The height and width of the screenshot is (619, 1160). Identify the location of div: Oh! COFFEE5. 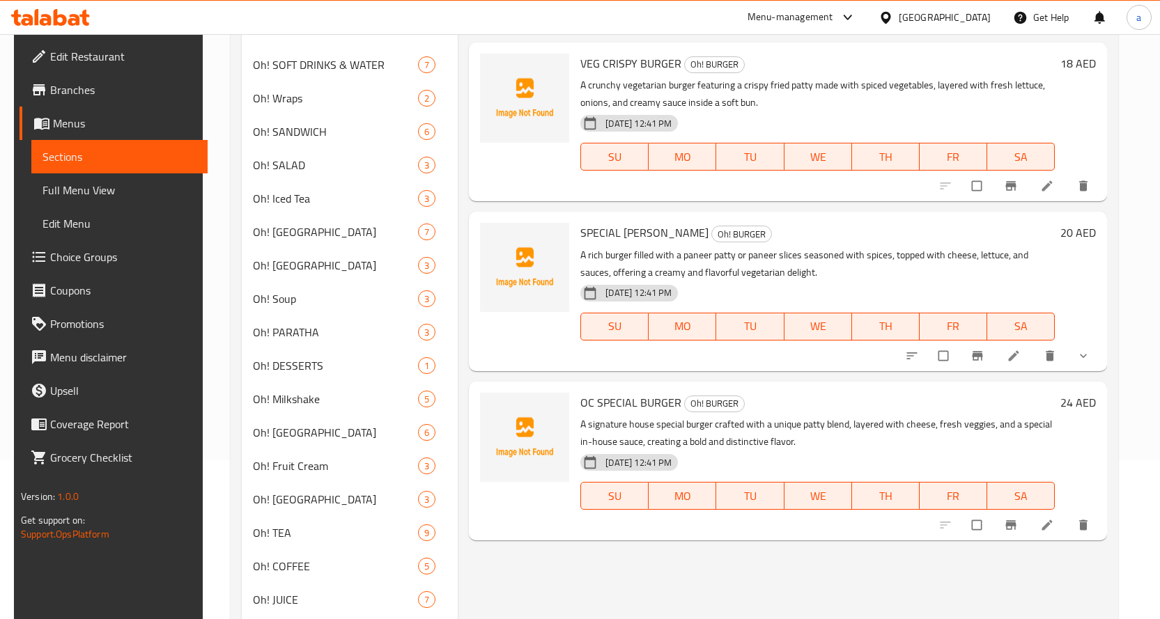
(350, 566).